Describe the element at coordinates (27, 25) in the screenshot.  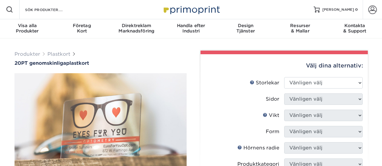
I see `font: Visa alla` at that location.